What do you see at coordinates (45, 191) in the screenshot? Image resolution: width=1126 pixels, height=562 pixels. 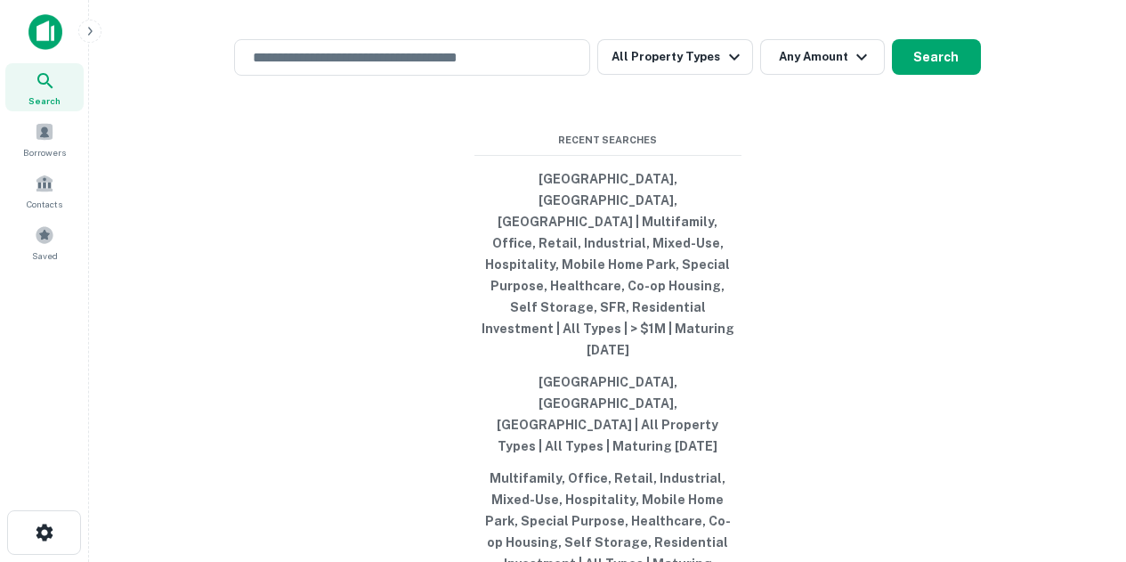 I see `a: Contacts` at bounding box center [45, 191].